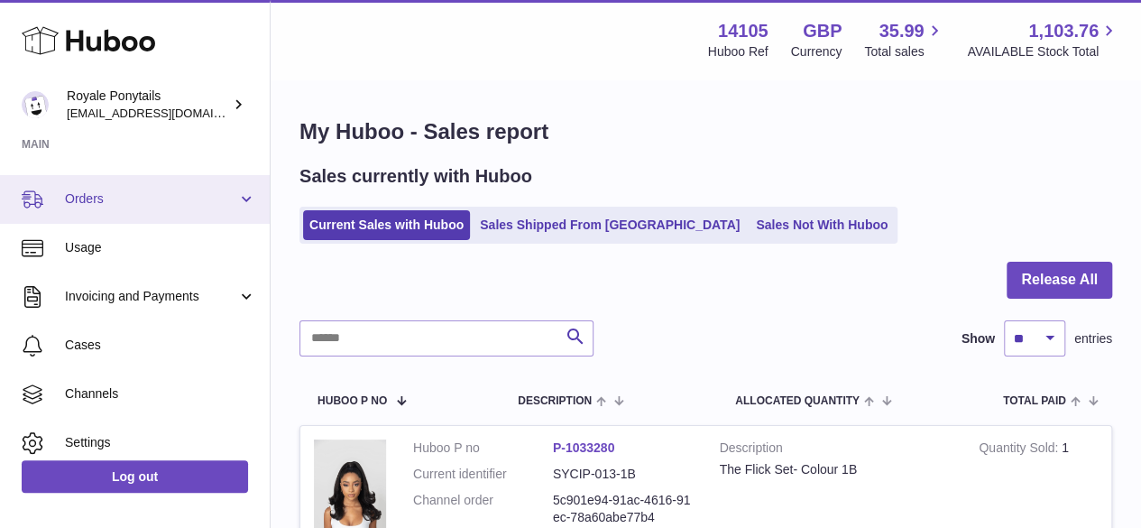 This screenshot has width=1141, height=528. Describe the element at coordinates (1093, 338) in the screenshot. I see `span: entries` at that location.